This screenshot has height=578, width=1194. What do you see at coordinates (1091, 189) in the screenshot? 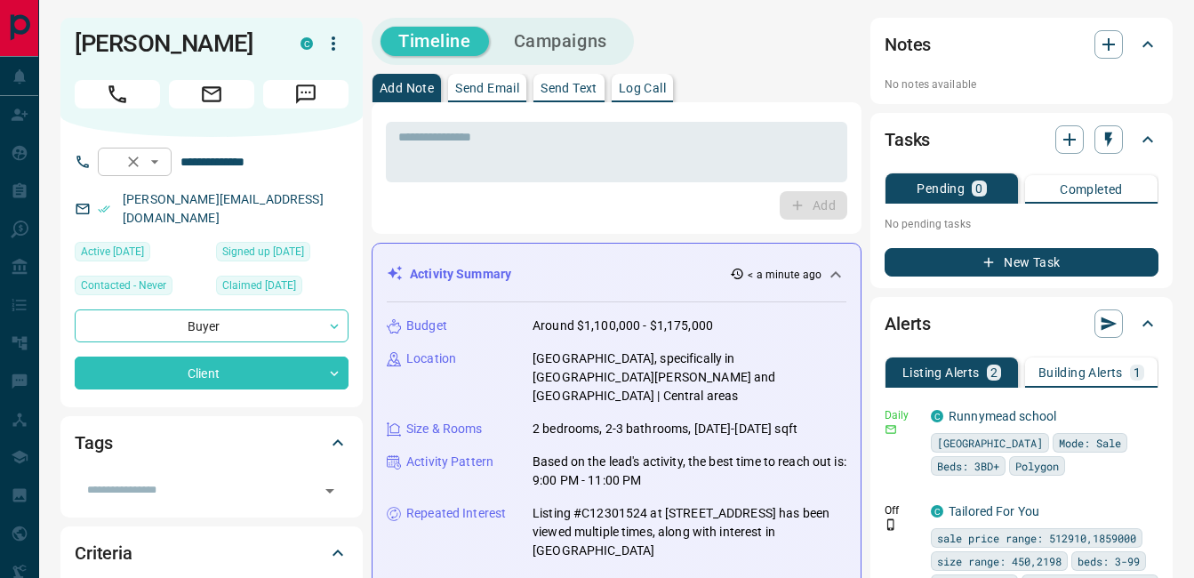
I see `p: Completed` at bounding box center [1091, 189].